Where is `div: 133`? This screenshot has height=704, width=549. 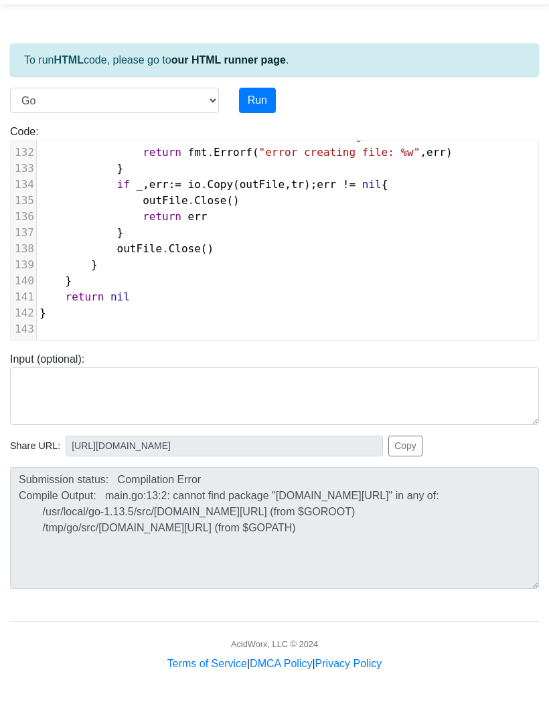
div: 133 is located at coordinates (23, 169).